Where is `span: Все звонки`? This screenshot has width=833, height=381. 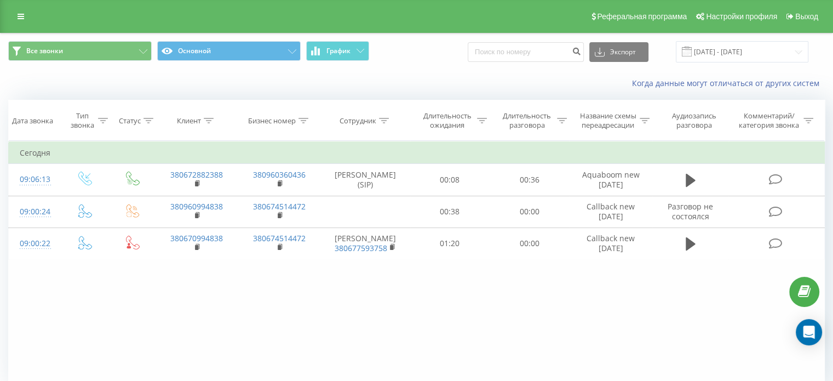 span: Все звонки is located at coordinates (44, 51).